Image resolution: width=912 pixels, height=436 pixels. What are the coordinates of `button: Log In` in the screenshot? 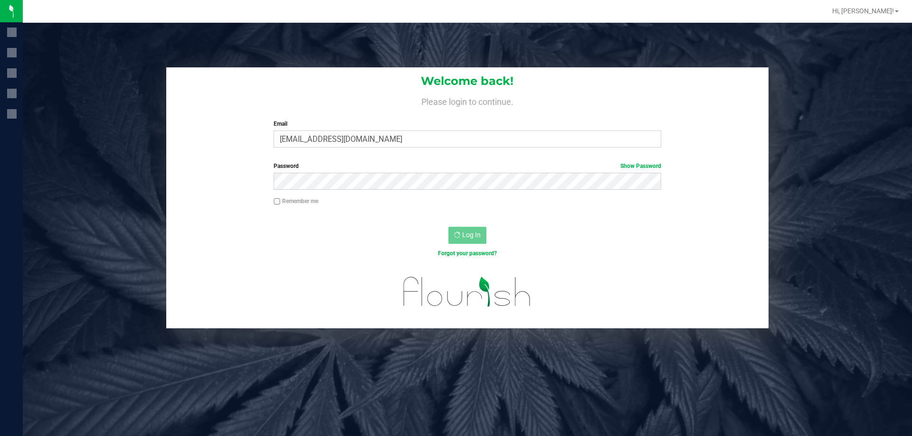 It's located at (467, 236).